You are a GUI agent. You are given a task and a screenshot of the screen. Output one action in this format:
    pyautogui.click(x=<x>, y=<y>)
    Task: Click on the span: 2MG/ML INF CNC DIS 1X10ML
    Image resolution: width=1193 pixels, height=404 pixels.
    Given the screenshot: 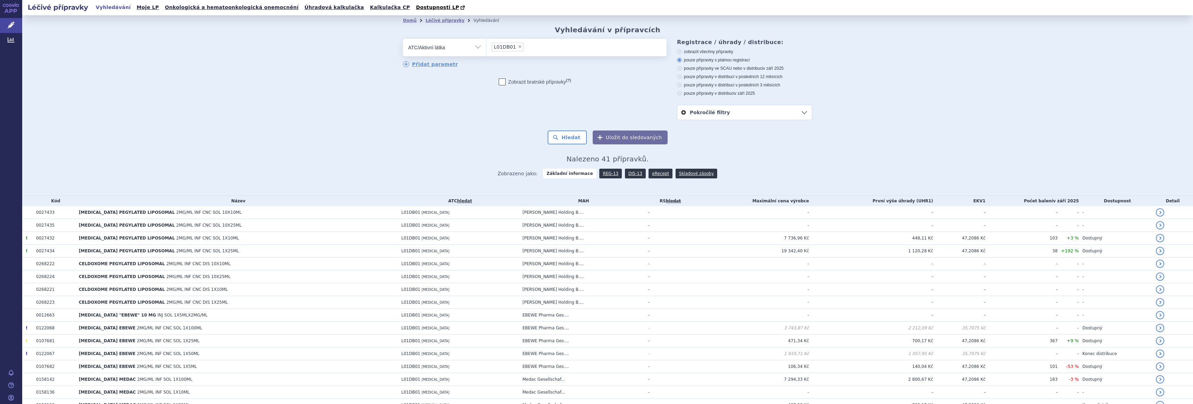 What is the action you would take?
    pyautogui.click(x=197, y=289)
    